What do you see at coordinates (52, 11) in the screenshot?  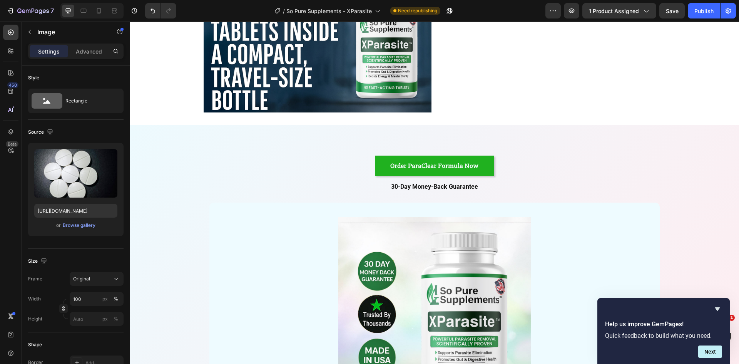 I see `p: 7` at bounding box center [52, 11].